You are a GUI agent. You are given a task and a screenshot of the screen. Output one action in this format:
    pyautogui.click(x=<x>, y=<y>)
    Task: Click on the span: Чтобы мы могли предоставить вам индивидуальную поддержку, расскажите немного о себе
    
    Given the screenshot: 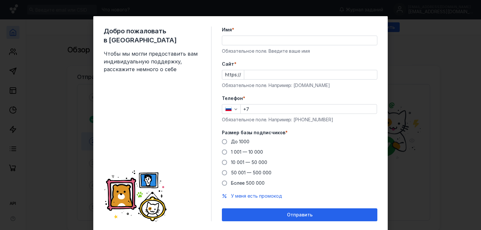 What is the action you would take?
    pyautogui.click(x=152, y=61)
    